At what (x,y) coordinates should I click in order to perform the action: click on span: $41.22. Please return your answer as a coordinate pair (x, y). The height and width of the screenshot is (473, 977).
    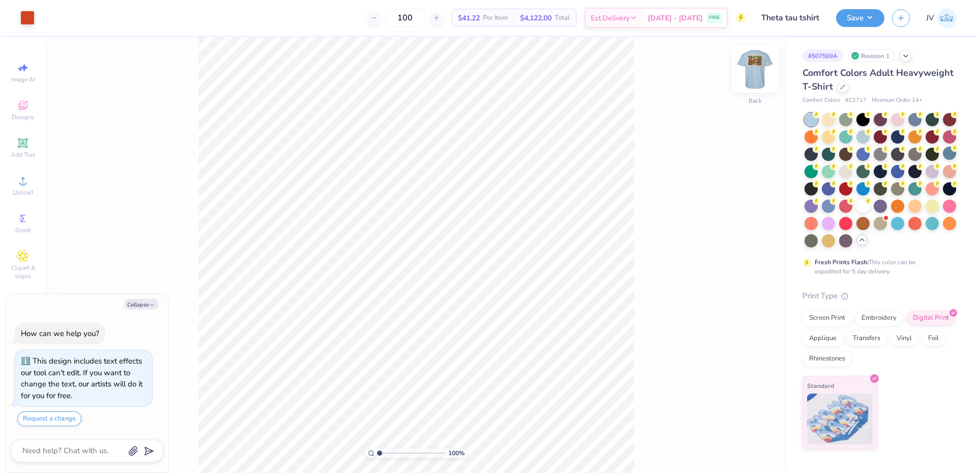
    Looking at the image, I should click on (469, 18).